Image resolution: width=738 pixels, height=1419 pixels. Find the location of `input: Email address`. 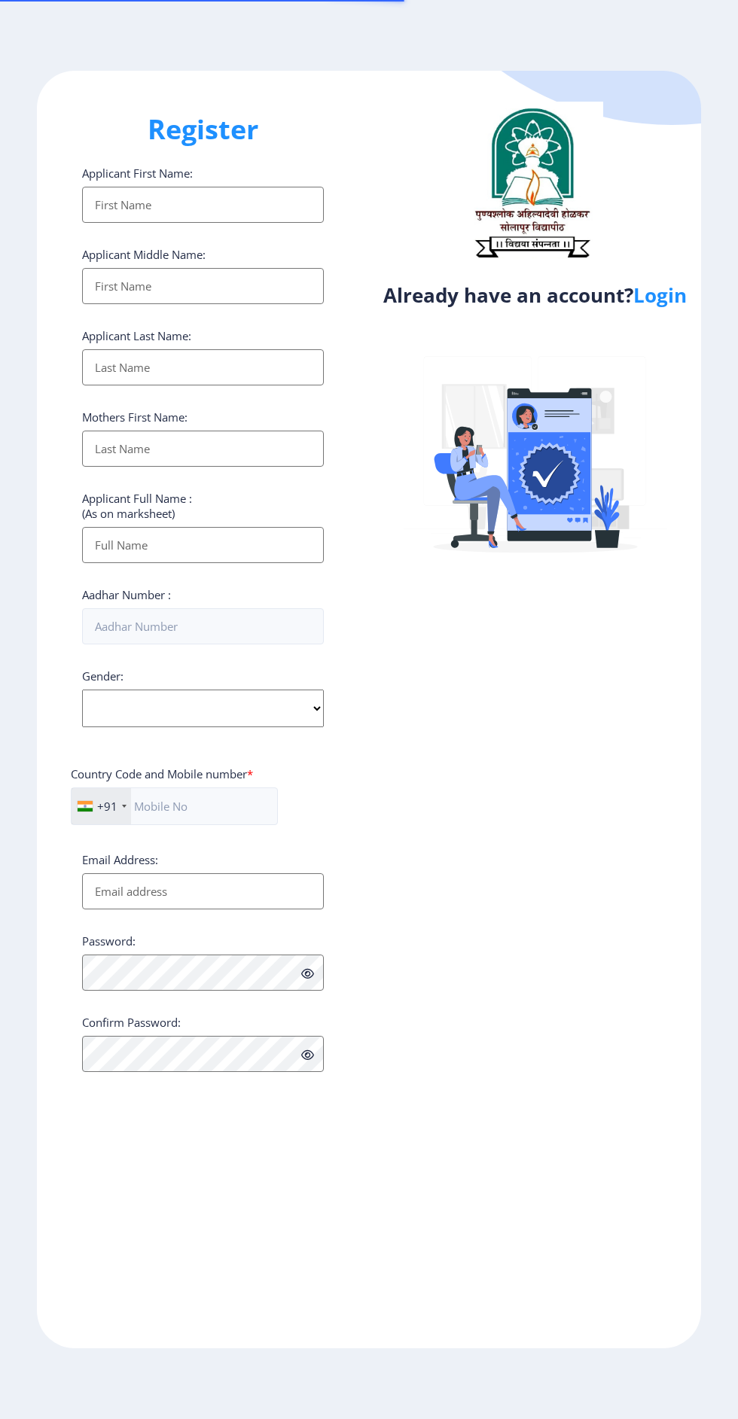

input: Email address is located at coordinates (203, 891).